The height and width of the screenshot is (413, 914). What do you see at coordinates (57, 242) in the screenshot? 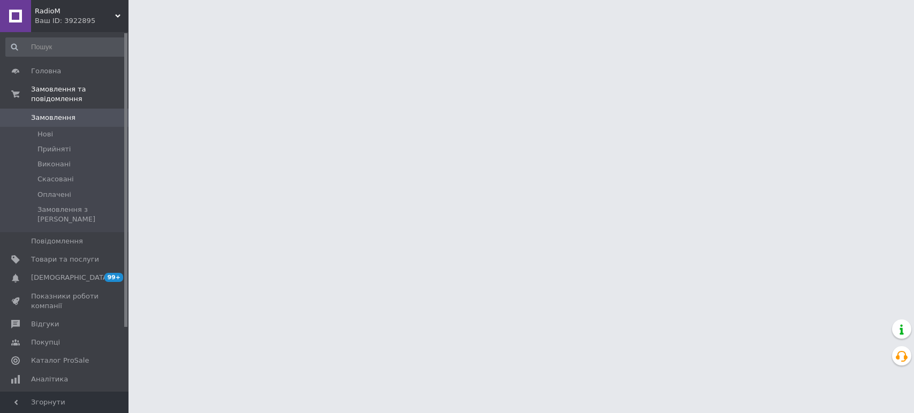
I see `span: Повідомлення` at bounding box center [57, 242].